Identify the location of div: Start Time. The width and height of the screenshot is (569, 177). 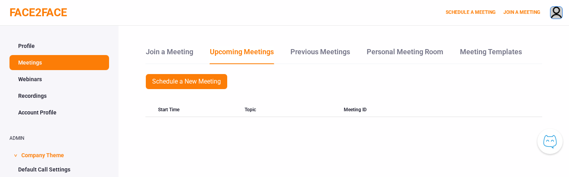
(195, 110).